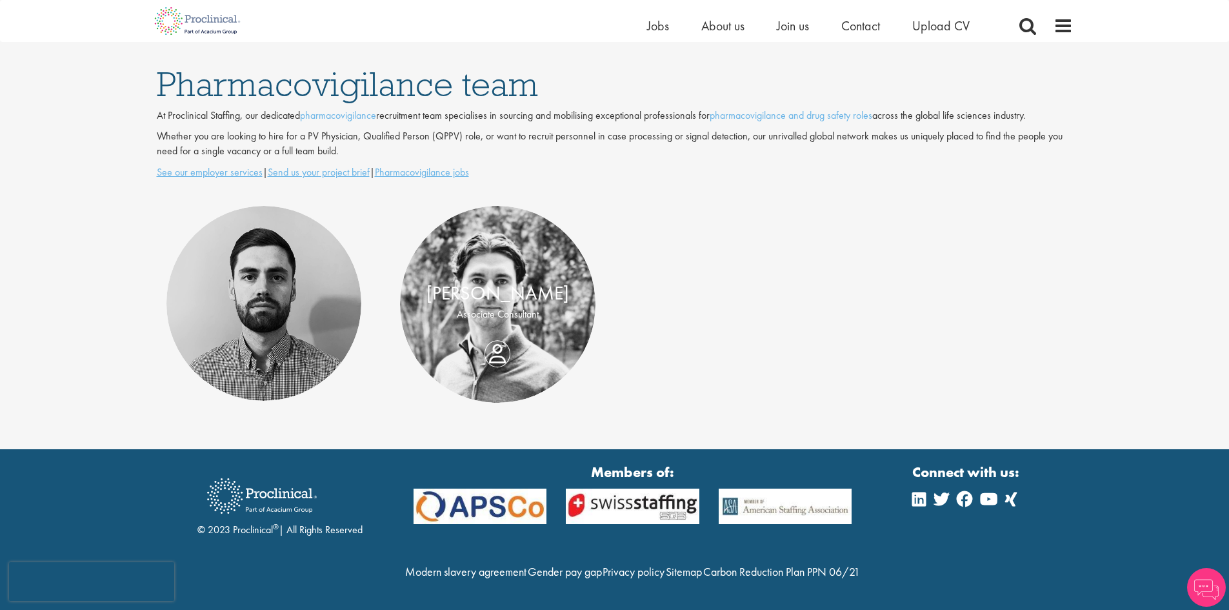 Image resolution: width=1229 pixels, height=610 pixels. What do you see at coordinates (210, 172) in the screenshot?
I see `a: See our employer services` at bounding box center [210, 172].